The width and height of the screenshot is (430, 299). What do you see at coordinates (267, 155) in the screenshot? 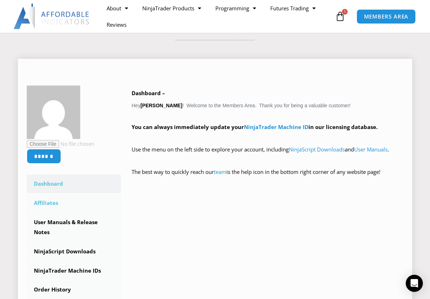
I see `p: Use the menu on the left side to explore your account, including and .` at bounding box center [267, 155].